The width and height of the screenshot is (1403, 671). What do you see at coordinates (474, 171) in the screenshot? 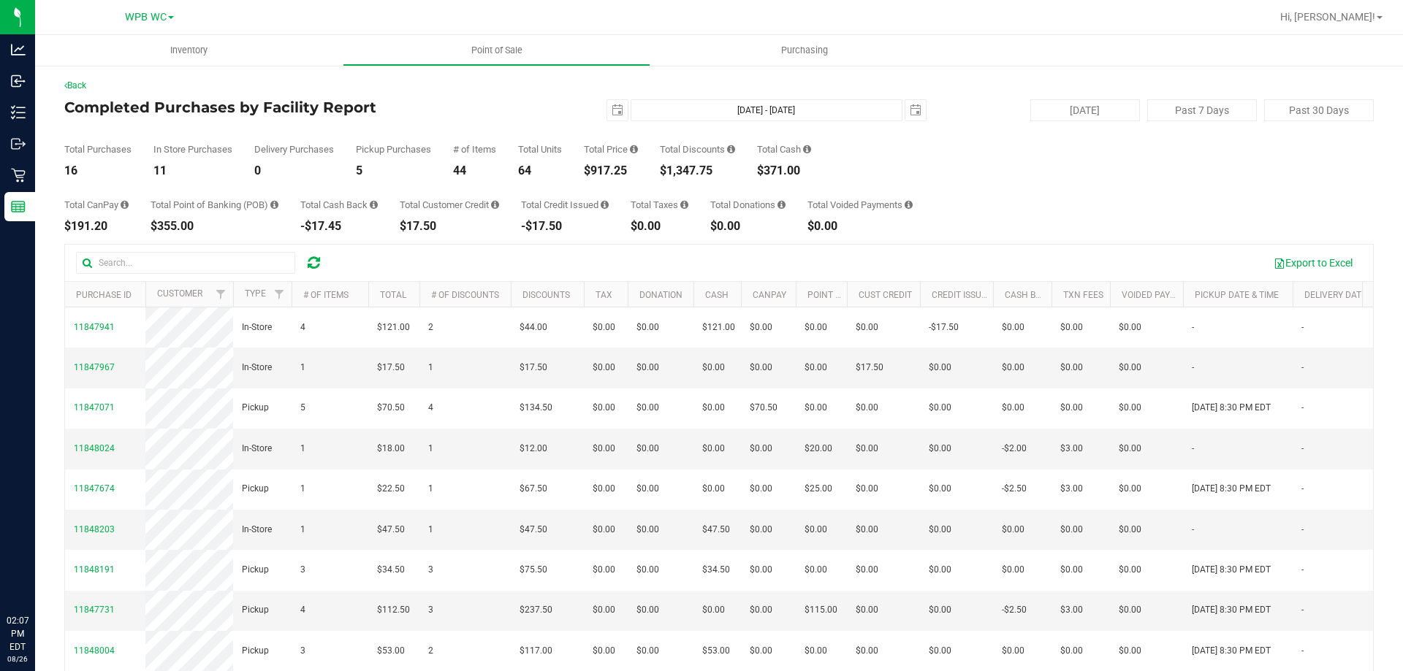
I see `div: 44` at bounding box center [474, 171].